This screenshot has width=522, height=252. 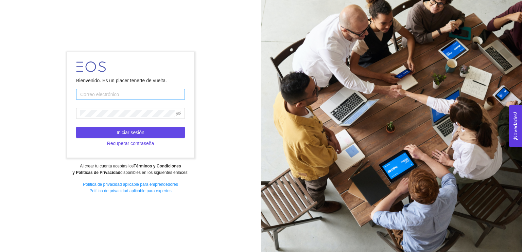 What do you see at coordinates (178, 114) in the screenshot?
I see `span: eye-invisible` at bounding box center [178, 114].